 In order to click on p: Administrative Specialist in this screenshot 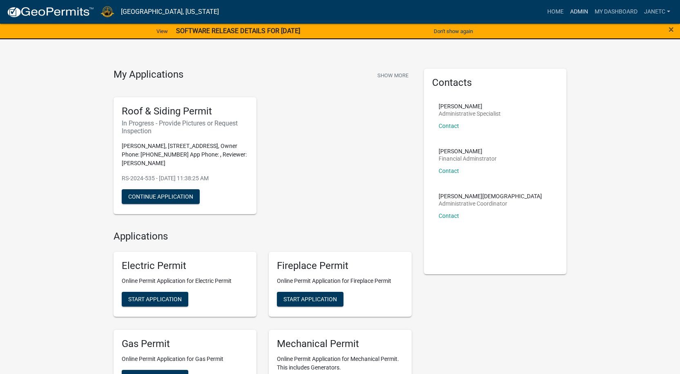, I will do `click(470, 114)`.